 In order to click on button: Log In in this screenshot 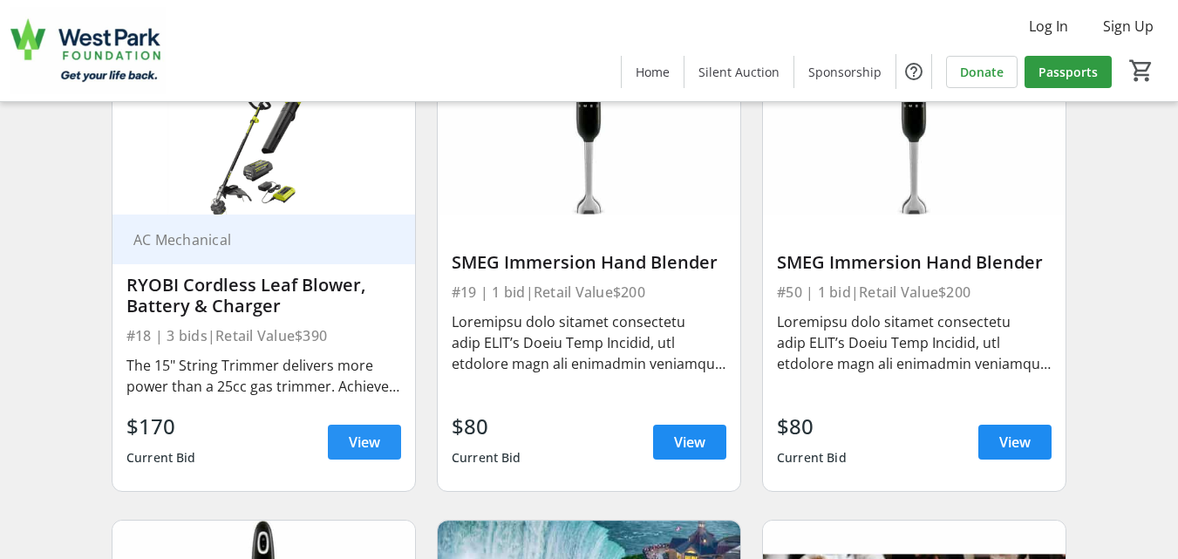, I will do `click(1048, 26)`.